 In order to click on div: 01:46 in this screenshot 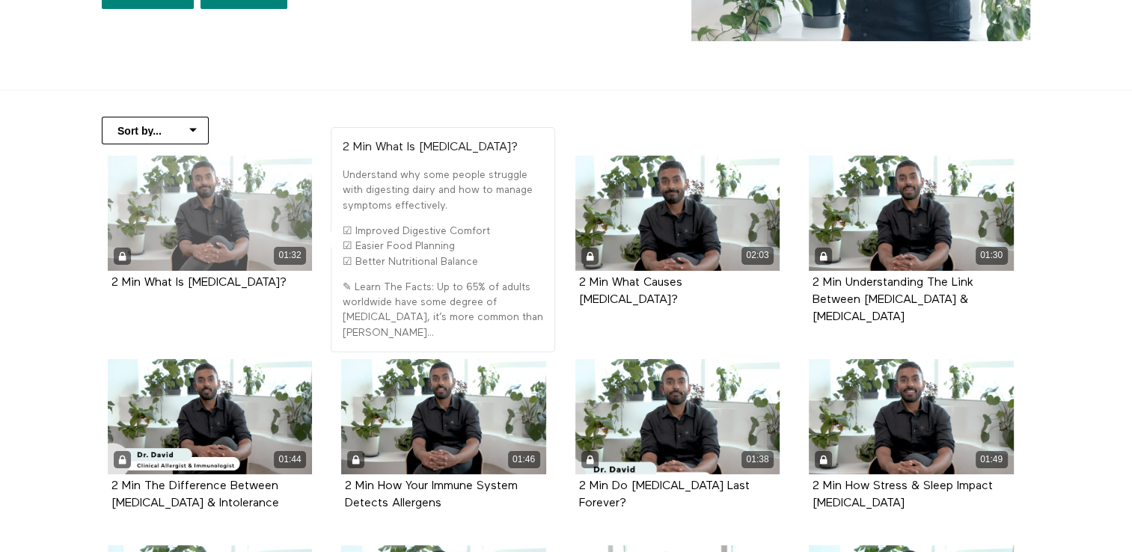, I will do `click(524, 459)`.